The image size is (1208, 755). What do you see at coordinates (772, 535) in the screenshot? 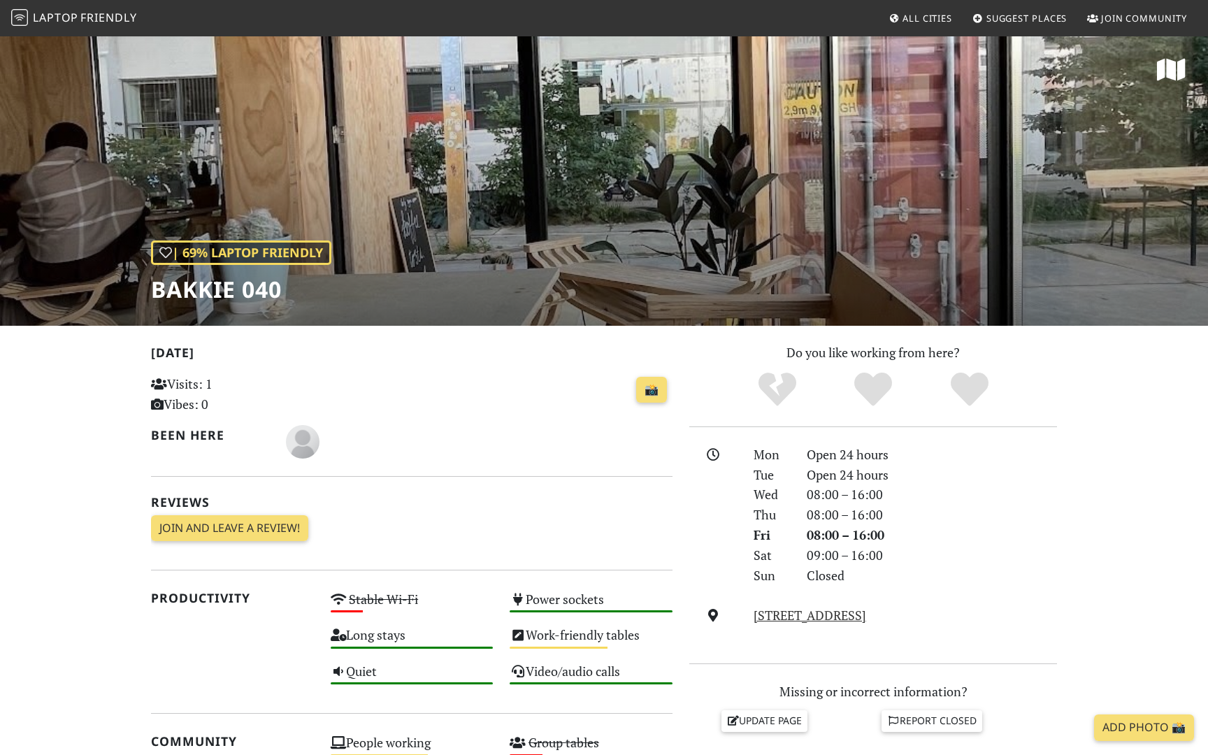
I see `div: Fri` at bounding box center [772, 535].